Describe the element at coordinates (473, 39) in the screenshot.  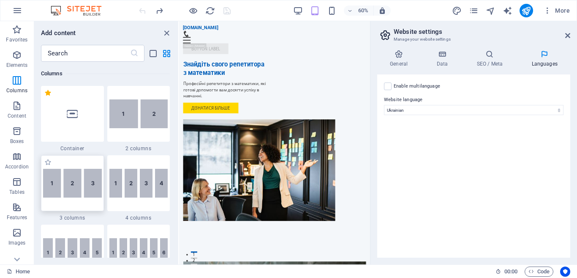
I see `h3: Manage your website settings` at that location.